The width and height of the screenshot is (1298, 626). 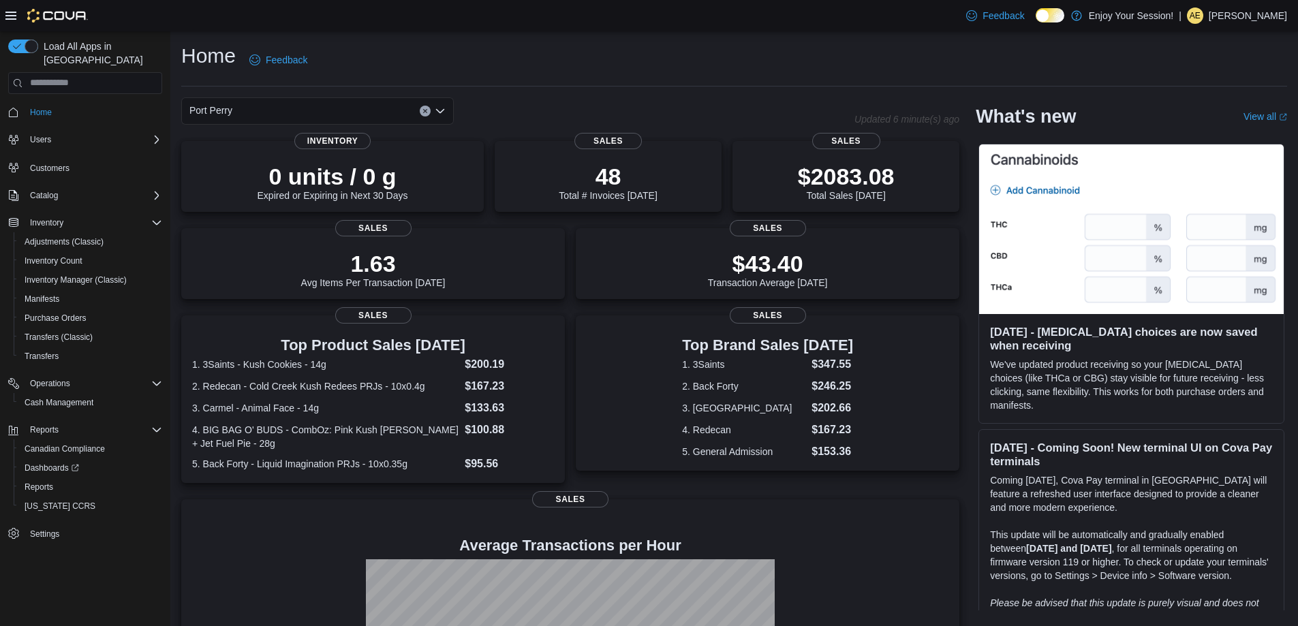 I want to click on h1: Home, so click(x=208, y=56).